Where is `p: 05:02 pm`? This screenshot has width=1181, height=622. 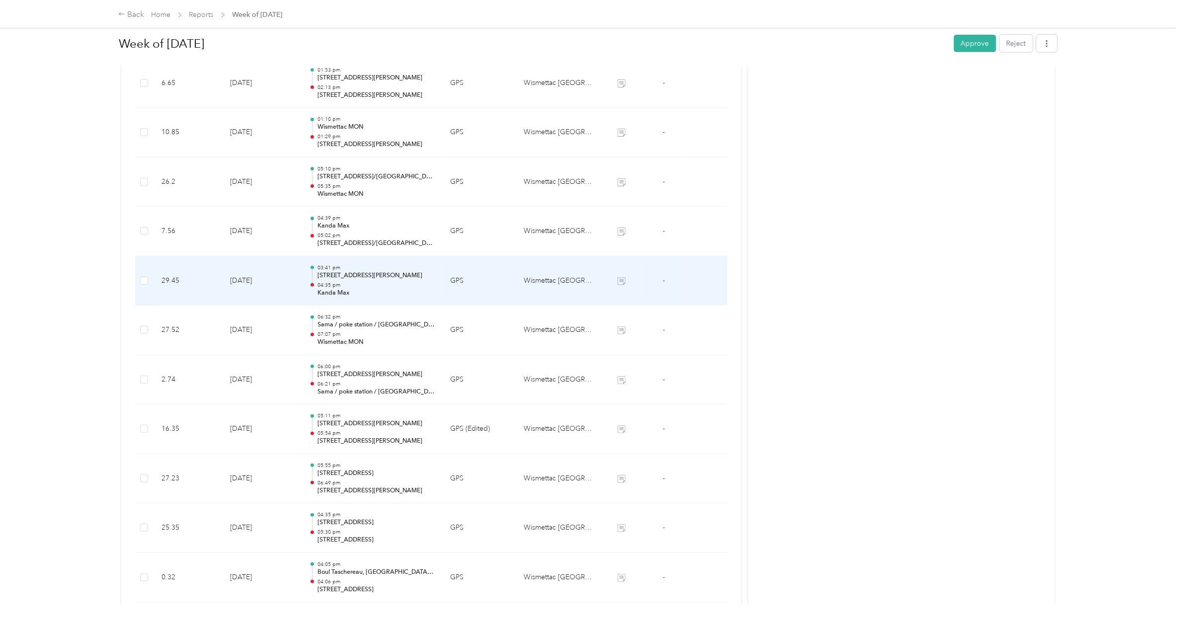 p: 05:02 pm is located at coordinates (376, 236).